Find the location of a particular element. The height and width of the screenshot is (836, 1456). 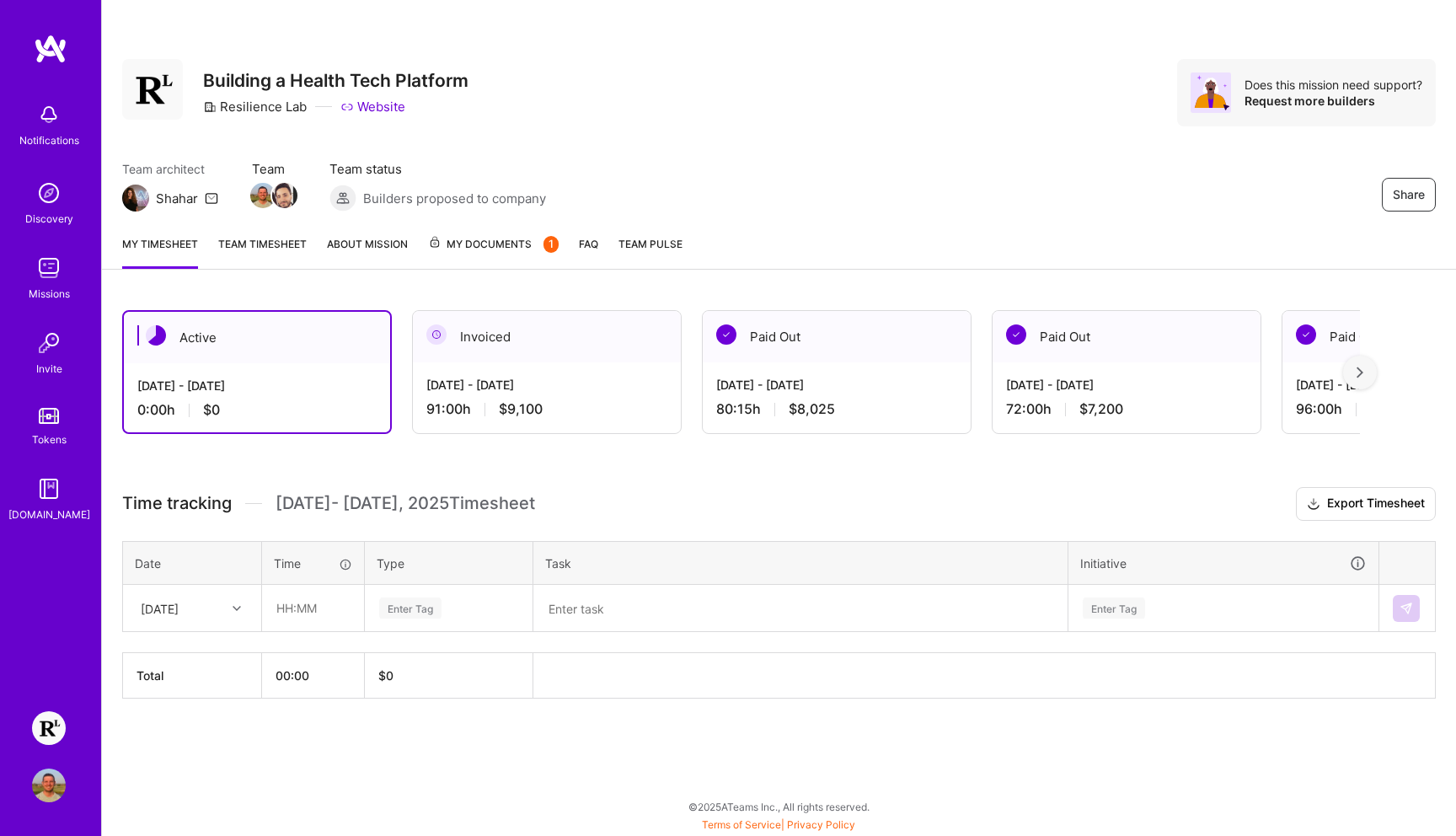

img: Builders proposed to company is located at coordinates (343, 198).